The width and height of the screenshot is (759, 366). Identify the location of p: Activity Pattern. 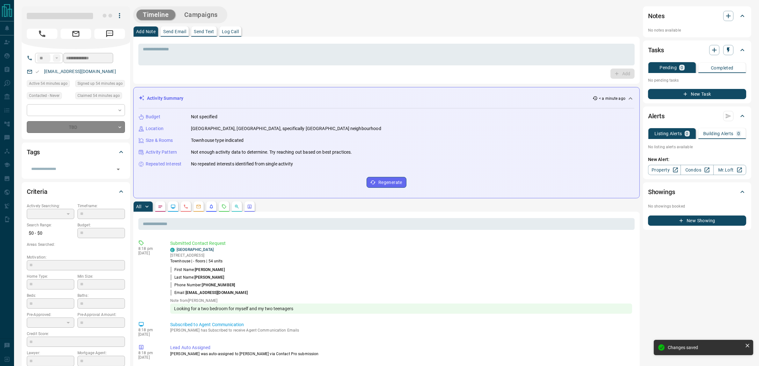
(161, 152).